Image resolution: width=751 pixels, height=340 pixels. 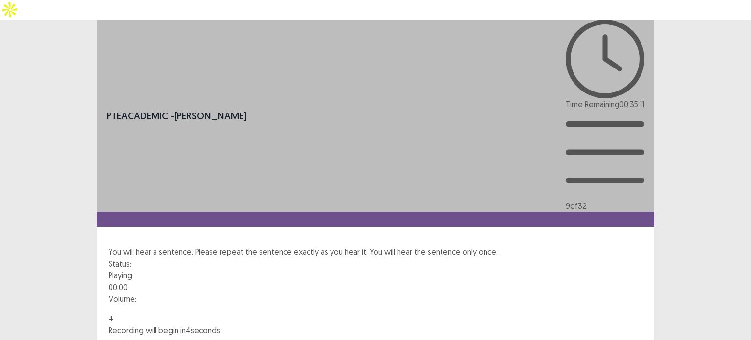 What do you see at coordinates (375, 252) in the screenshot?
I see `p: You will hear a sentence. Please repeat the sentence exactly as you hear it. You will hear the se...` at bounding box center [375, 252].